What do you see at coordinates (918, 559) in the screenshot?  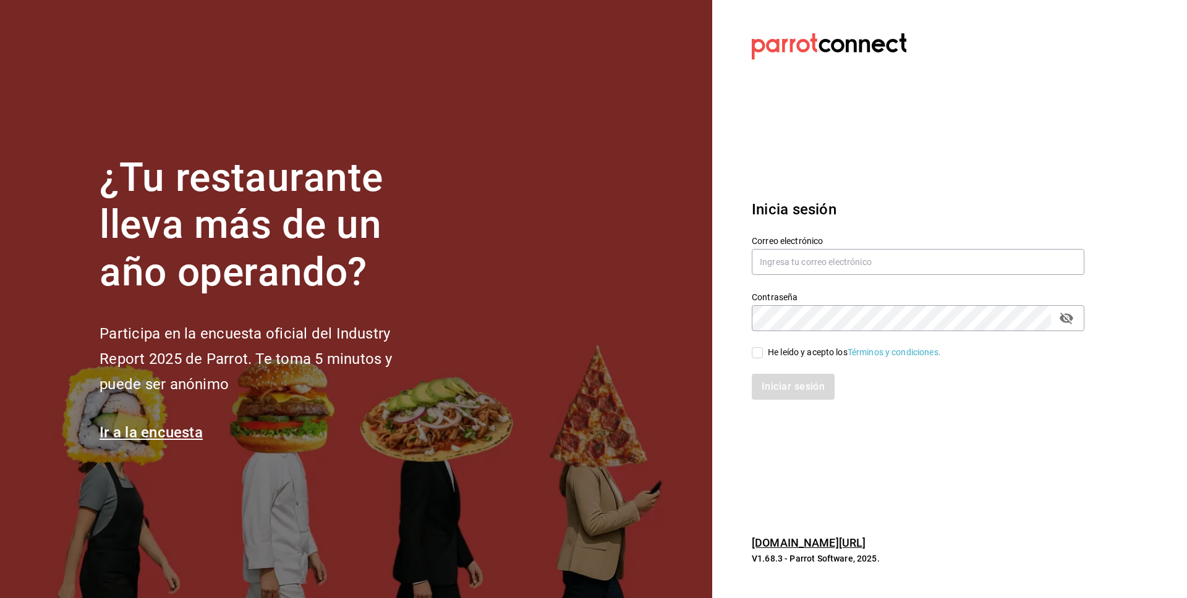 I see `p: V1.68.3 - Parrot Software, 2025.` at bounding box center [918, 559].